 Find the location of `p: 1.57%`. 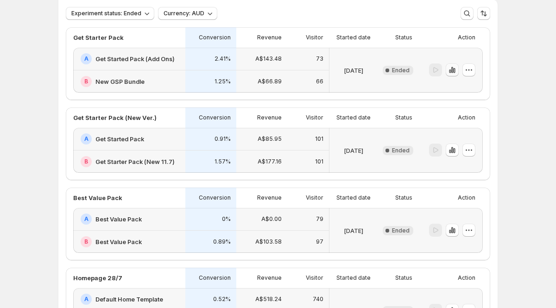

p: 1.57% is located at coordinates (223, 162).